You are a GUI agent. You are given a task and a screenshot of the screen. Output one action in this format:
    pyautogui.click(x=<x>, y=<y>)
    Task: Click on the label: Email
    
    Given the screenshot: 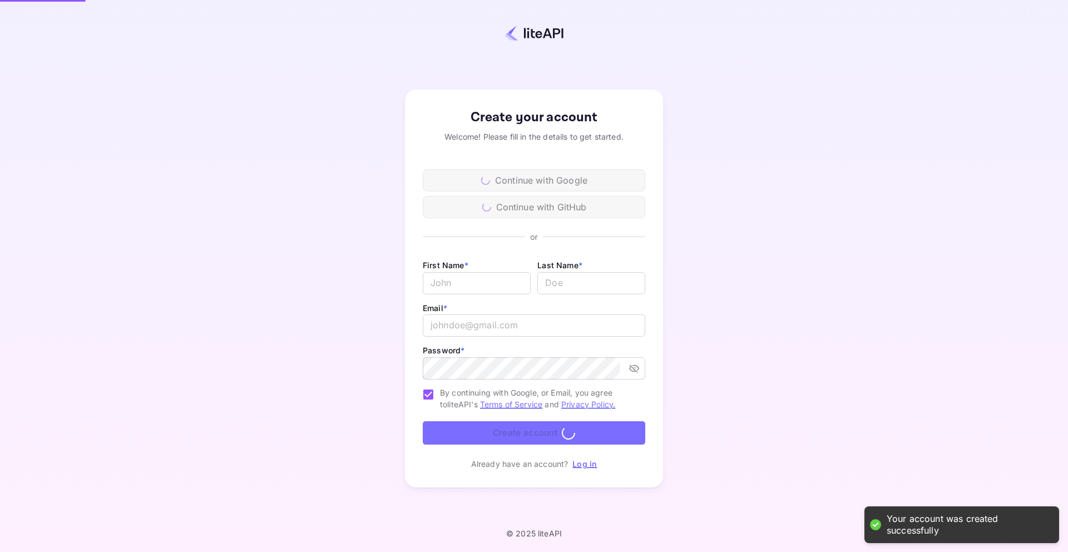 What is the action you would take?
    pyautogui.click(x=435, y=308)
    